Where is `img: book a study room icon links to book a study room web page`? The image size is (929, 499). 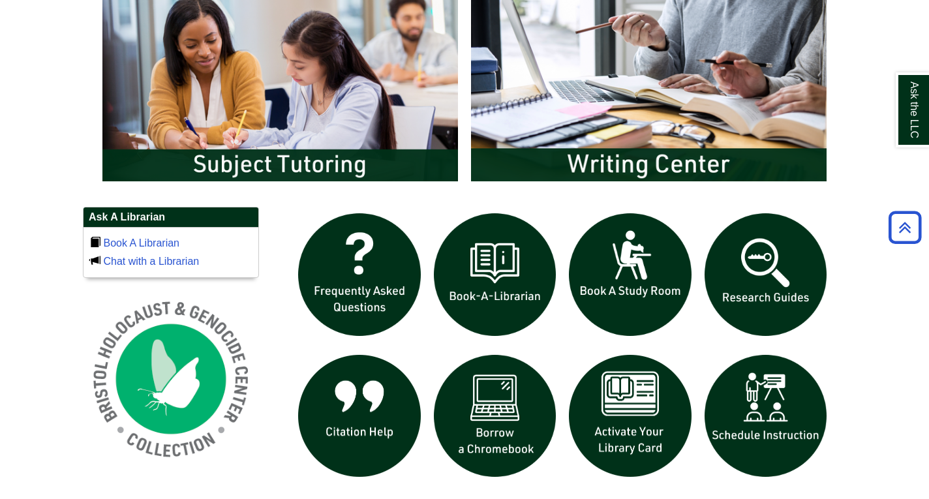 img: book a study room icon links to book a study room web page is located at coordinates (630, 275).